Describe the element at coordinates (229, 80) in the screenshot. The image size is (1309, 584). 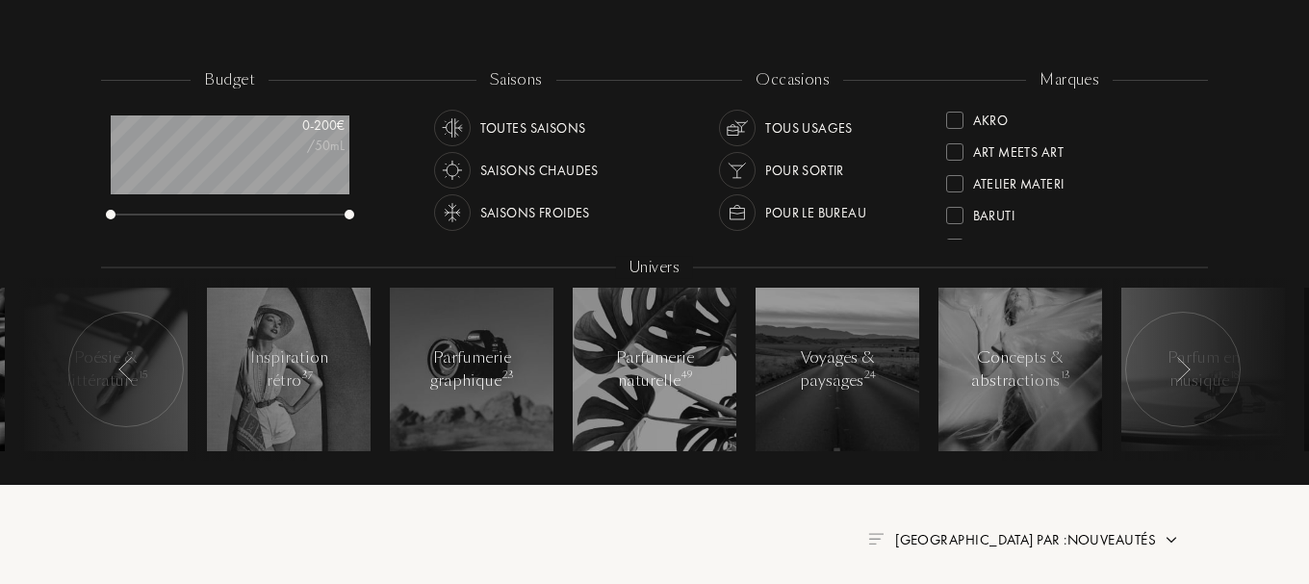
I see `div: budget` at that location.